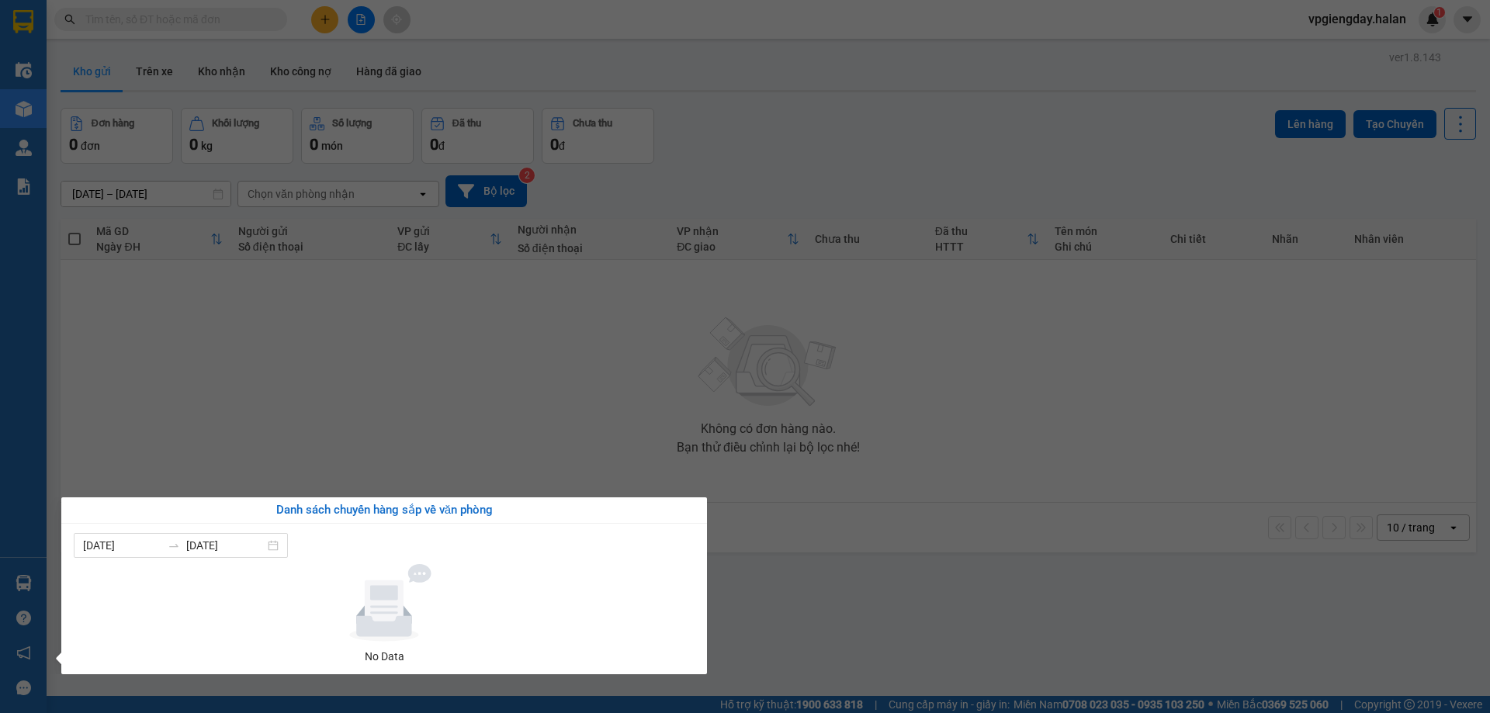  I want to click on div: No Data, so click(384, 656).